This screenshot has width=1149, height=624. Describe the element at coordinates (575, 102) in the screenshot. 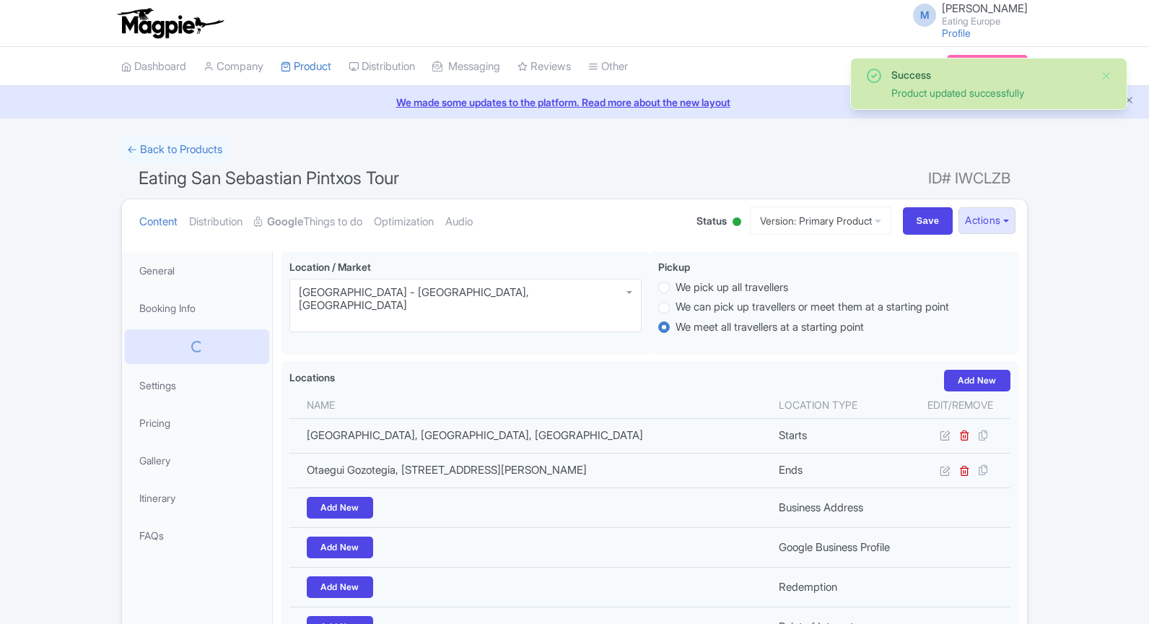

I see `a: We made some updates to the platform. Read more about the new layout` at that location.